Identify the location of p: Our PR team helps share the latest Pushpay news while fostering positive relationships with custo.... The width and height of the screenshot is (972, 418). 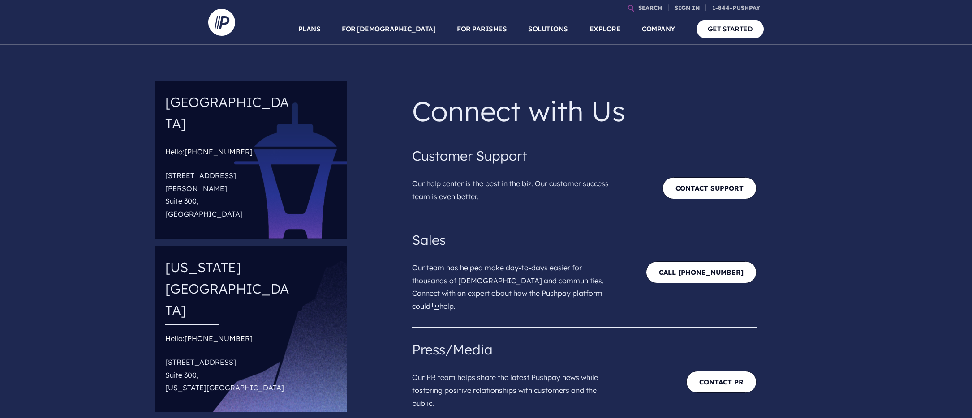
(515, 387).